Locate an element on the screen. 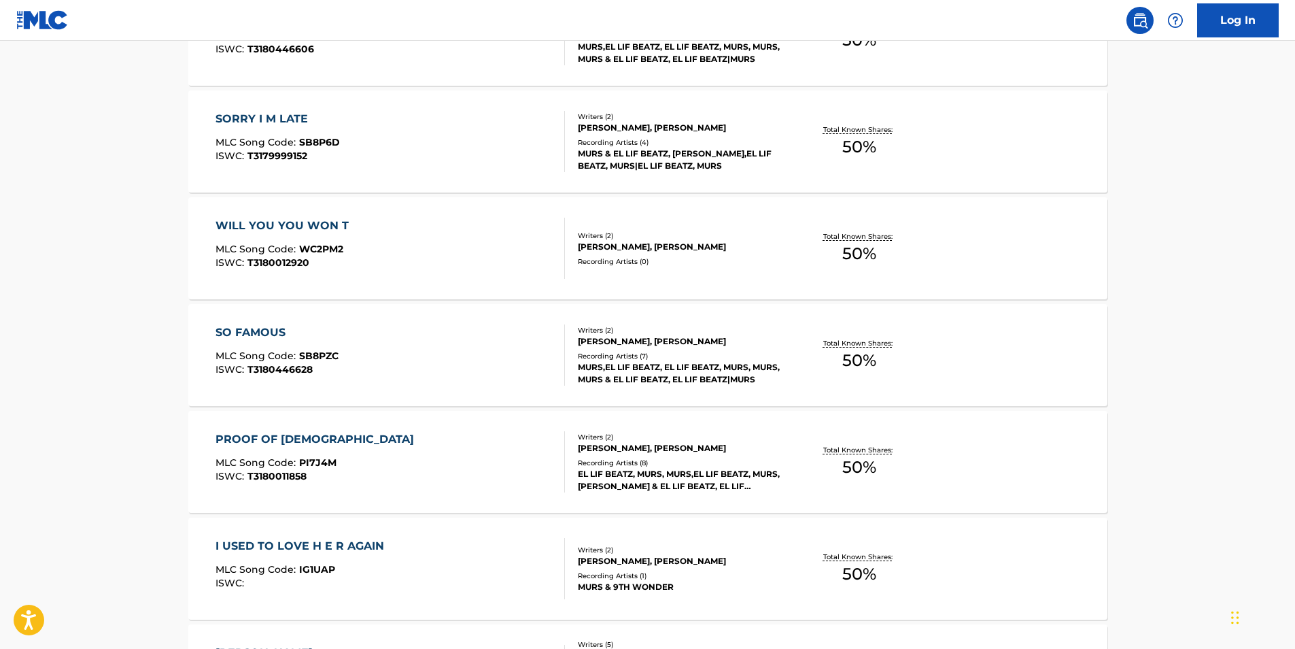  div: Drag is located at coordinates (1236, 617).